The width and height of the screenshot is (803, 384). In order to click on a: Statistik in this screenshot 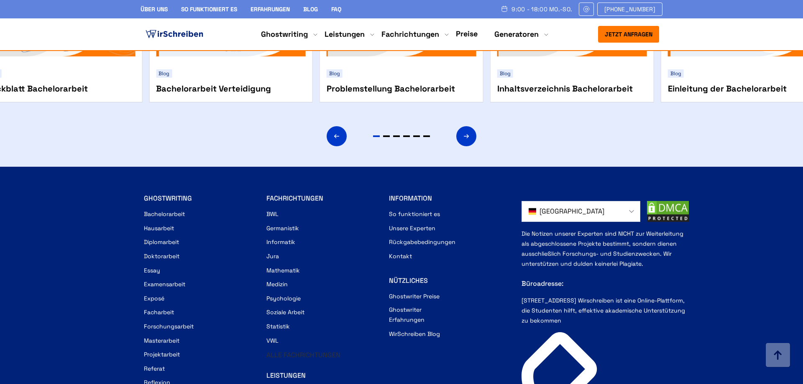, I will do `click(278, 327)`.